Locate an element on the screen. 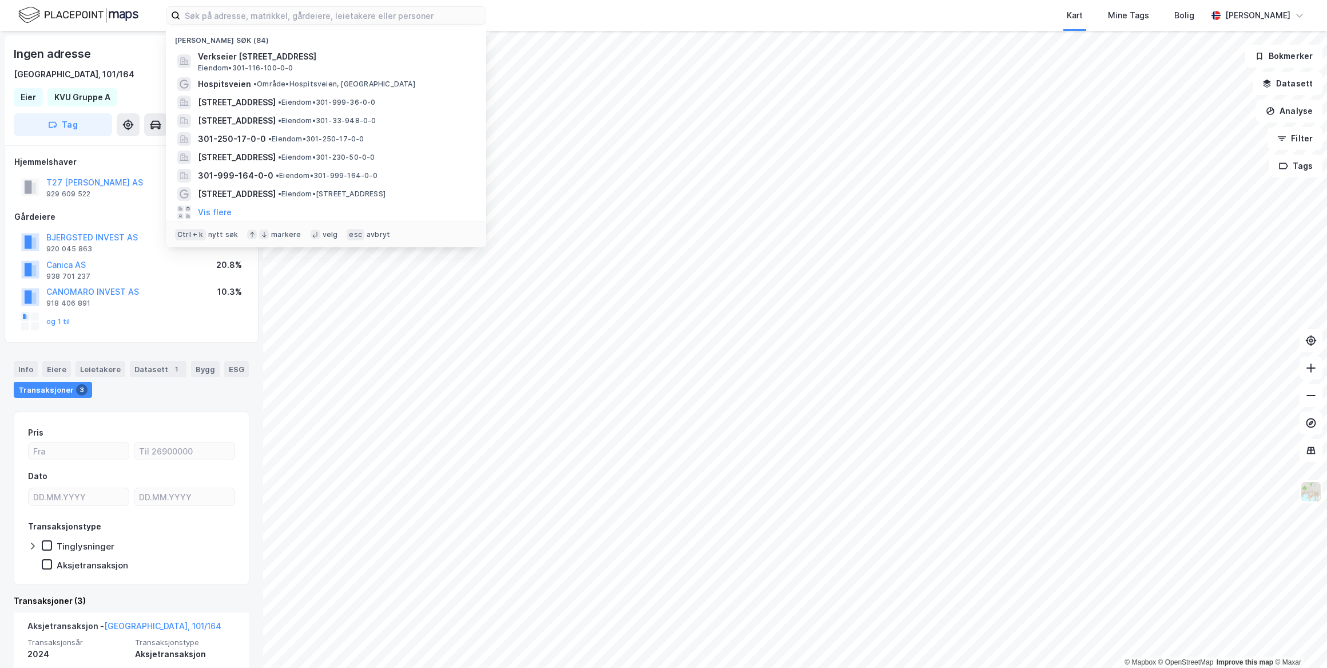  div: Gårdeiere is located at coordinates (132, 217).